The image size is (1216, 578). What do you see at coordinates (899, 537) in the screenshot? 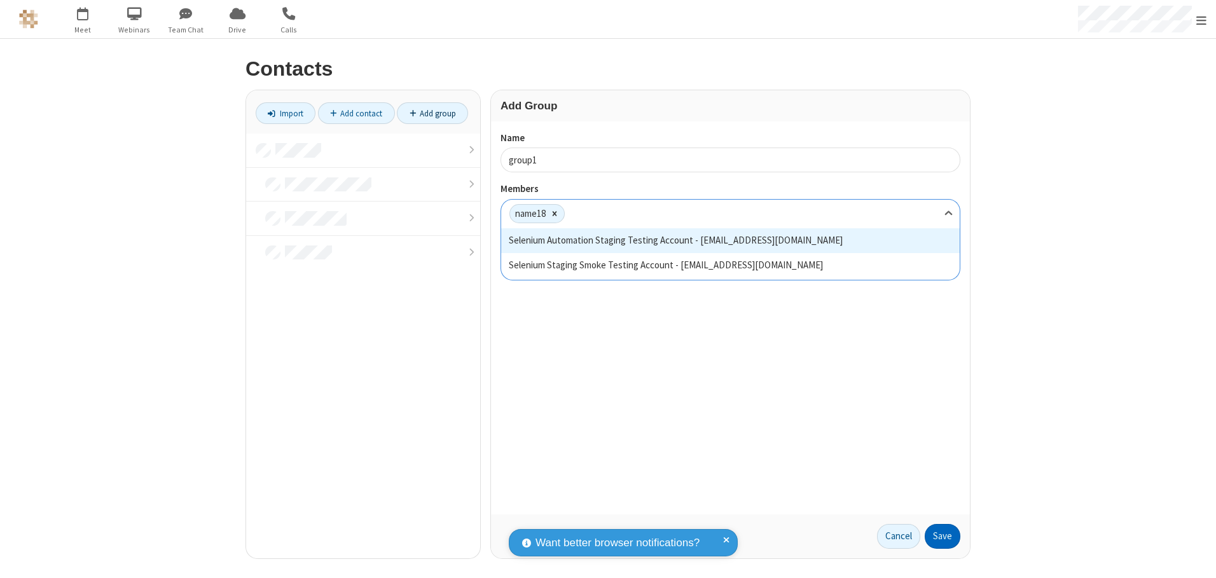
I see `a: Cancel` at bounding box center [899, 537].